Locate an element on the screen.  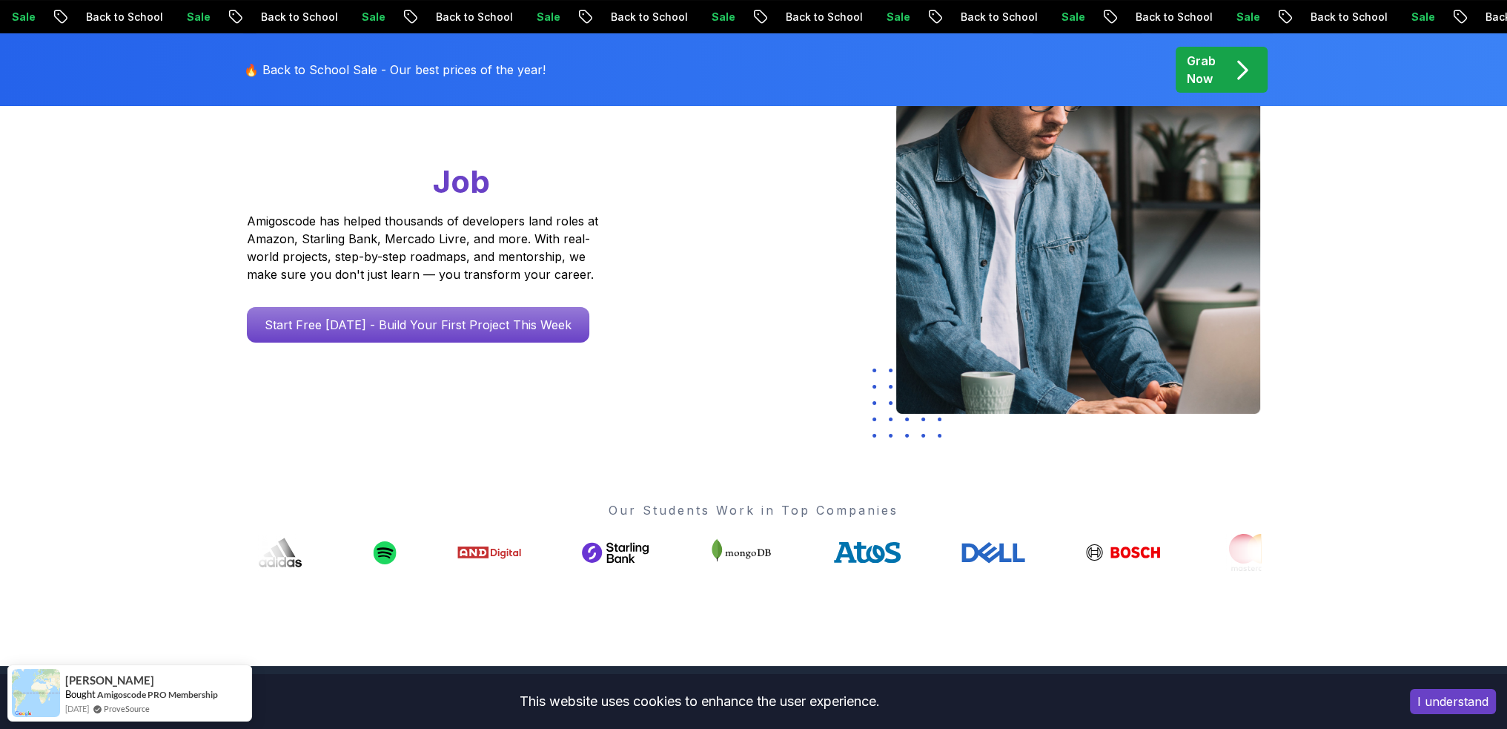
img: provesource social proof notification image is located at coordinates (36, 692).